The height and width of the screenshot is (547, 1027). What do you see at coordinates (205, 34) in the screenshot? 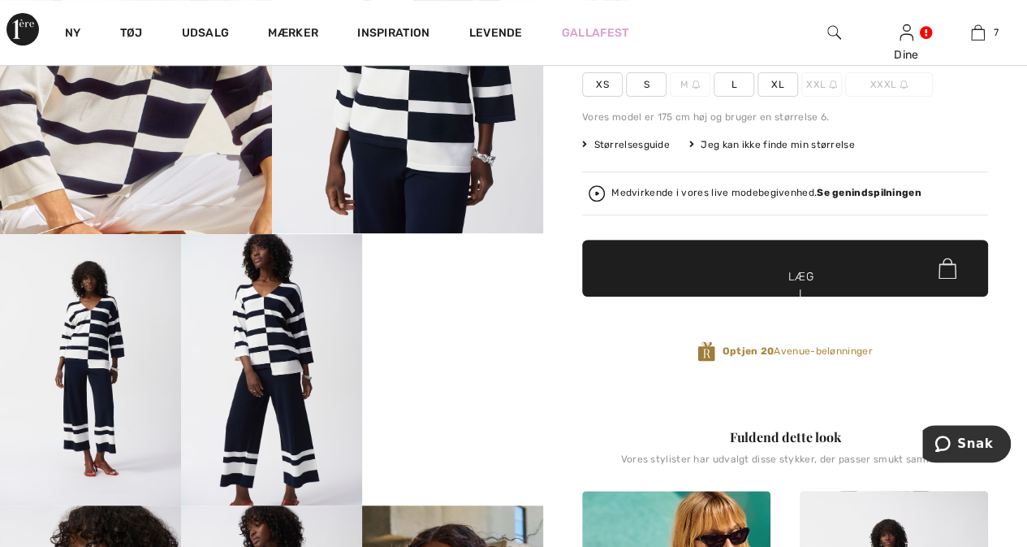
I see `a: Udsalg` at bounding box center [205, 34].